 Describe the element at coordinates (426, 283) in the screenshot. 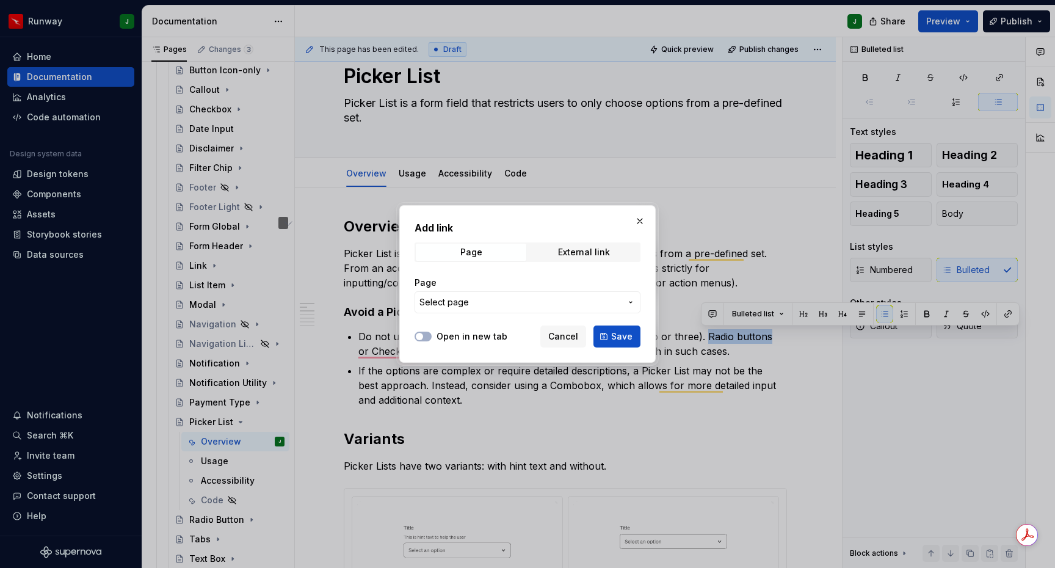

I see `label: Page` at that location.